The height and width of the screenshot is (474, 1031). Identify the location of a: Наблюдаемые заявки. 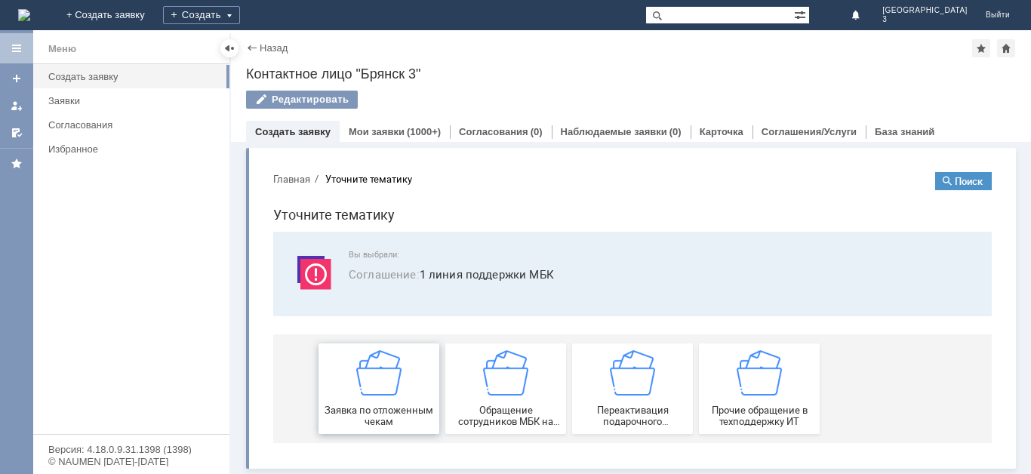
(614, 131).